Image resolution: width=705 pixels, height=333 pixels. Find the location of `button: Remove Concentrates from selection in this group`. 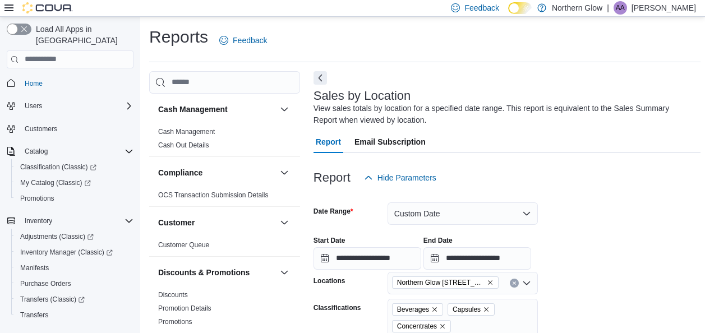

button: Remove Concentrates from selection in this group is located at coordinates (442, 326).